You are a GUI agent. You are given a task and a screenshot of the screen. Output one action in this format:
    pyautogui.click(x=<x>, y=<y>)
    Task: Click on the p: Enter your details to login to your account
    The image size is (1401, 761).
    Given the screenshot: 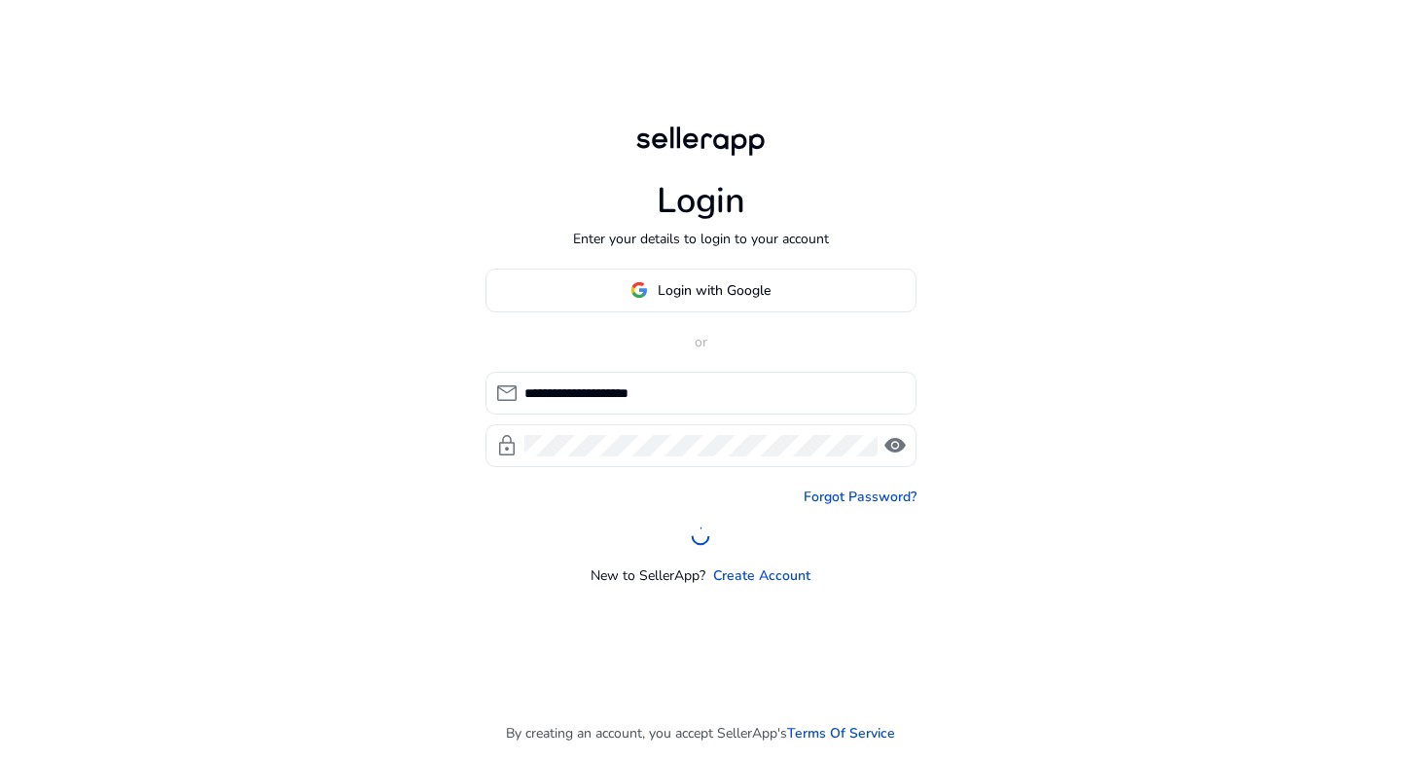 What is the action you would take?
    pyautogui.click(x=700, y=238)
    